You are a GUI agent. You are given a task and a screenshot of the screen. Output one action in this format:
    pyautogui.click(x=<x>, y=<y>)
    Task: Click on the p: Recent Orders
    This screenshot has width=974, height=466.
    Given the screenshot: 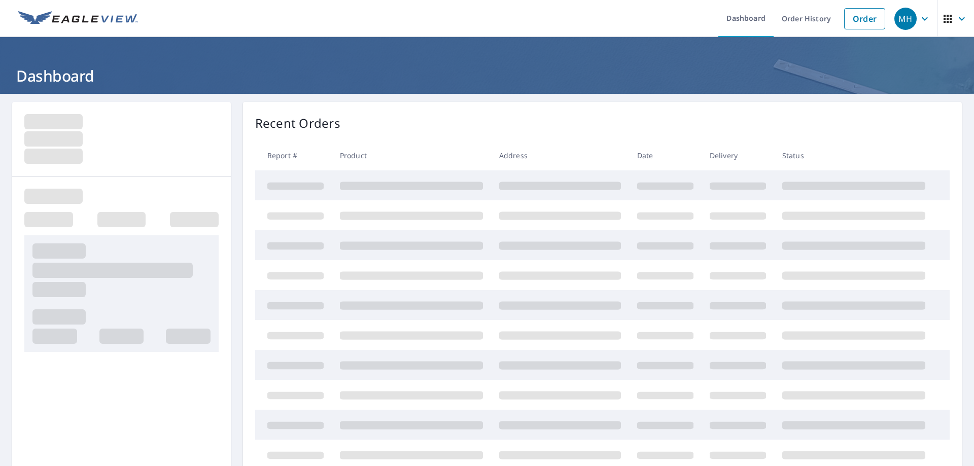 What is the action you would take?
    pyautogui.click(x=298, y=123)
    